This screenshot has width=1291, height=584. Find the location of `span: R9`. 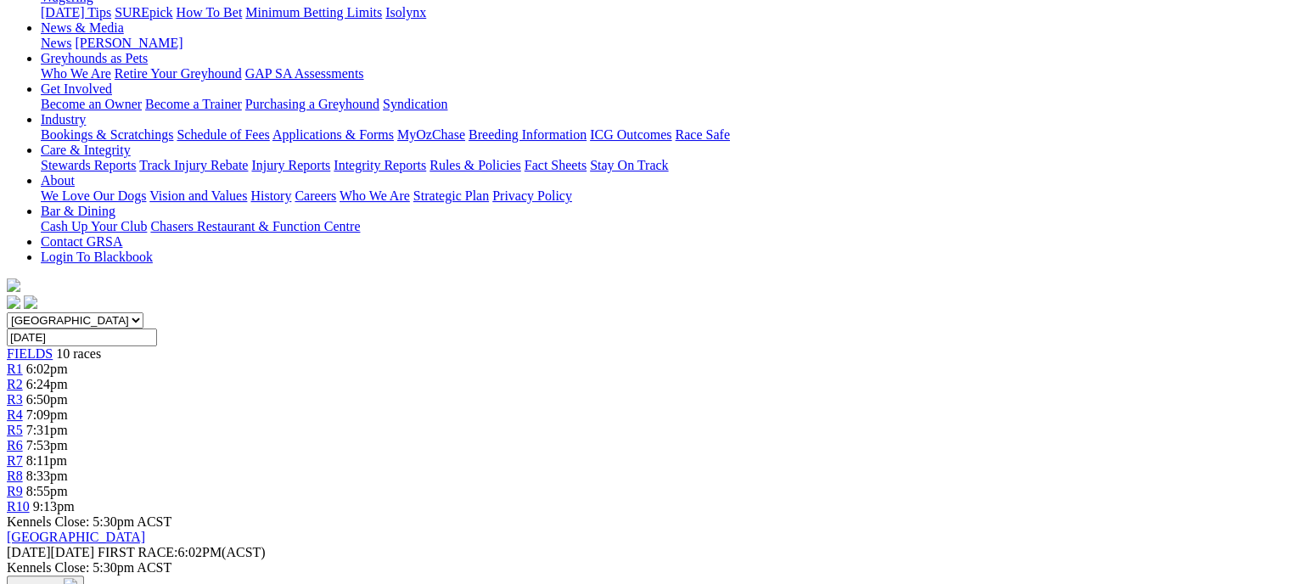

span: R9 is located at coordinates (14, 491).